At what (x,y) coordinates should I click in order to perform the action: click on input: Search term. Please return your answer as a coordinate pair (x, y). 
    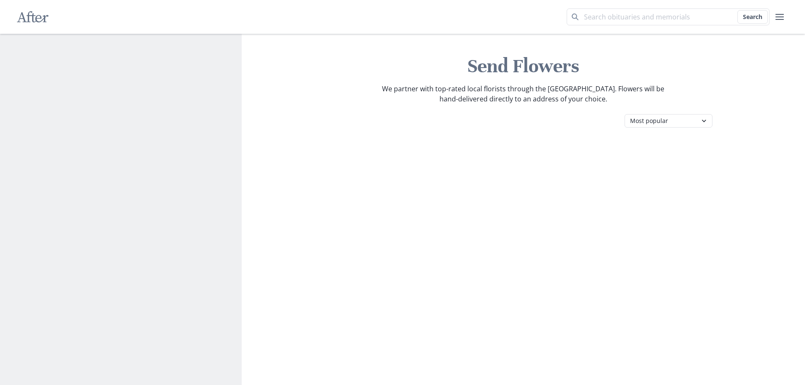
    Looking at the image, I should click on (668, 17).